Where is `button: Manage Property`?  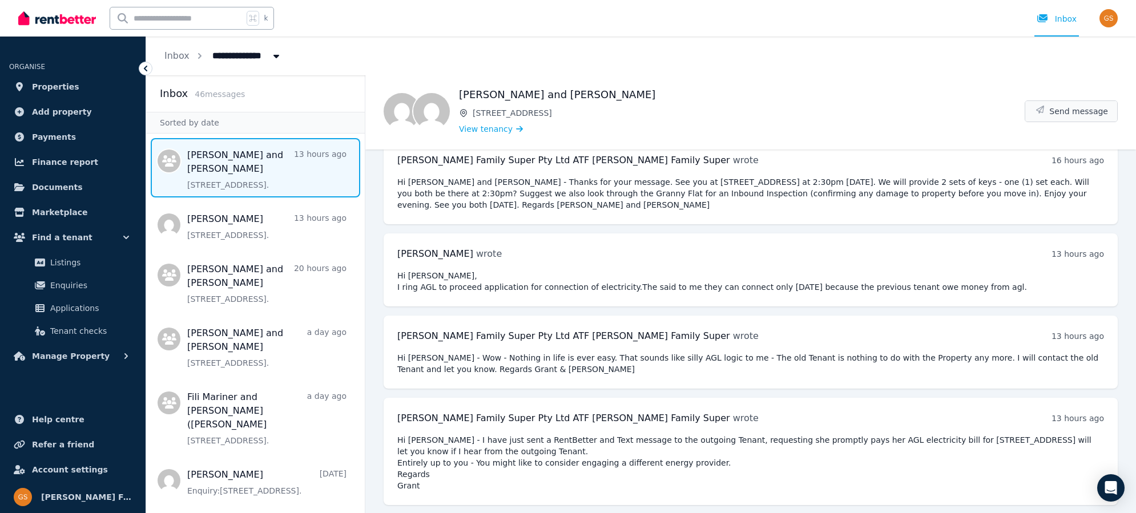 button: Manage Property is located at coordinates (72, 356).